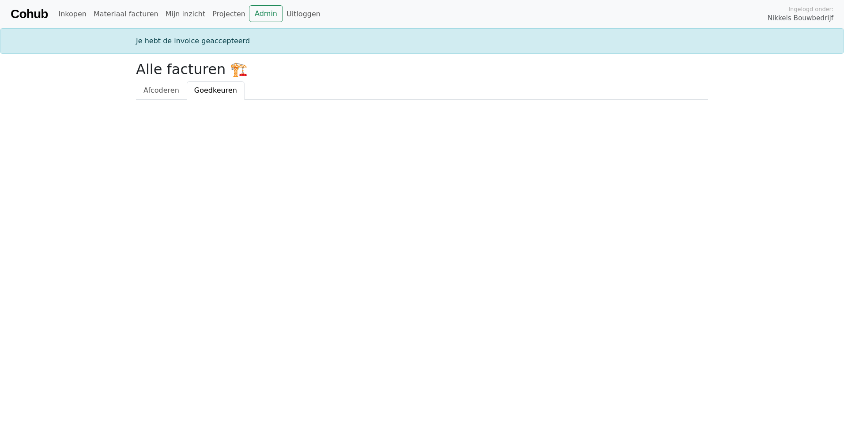 This screenshot has height=421, width=844. I want to click on a: Inkopen, so click(72, 14).